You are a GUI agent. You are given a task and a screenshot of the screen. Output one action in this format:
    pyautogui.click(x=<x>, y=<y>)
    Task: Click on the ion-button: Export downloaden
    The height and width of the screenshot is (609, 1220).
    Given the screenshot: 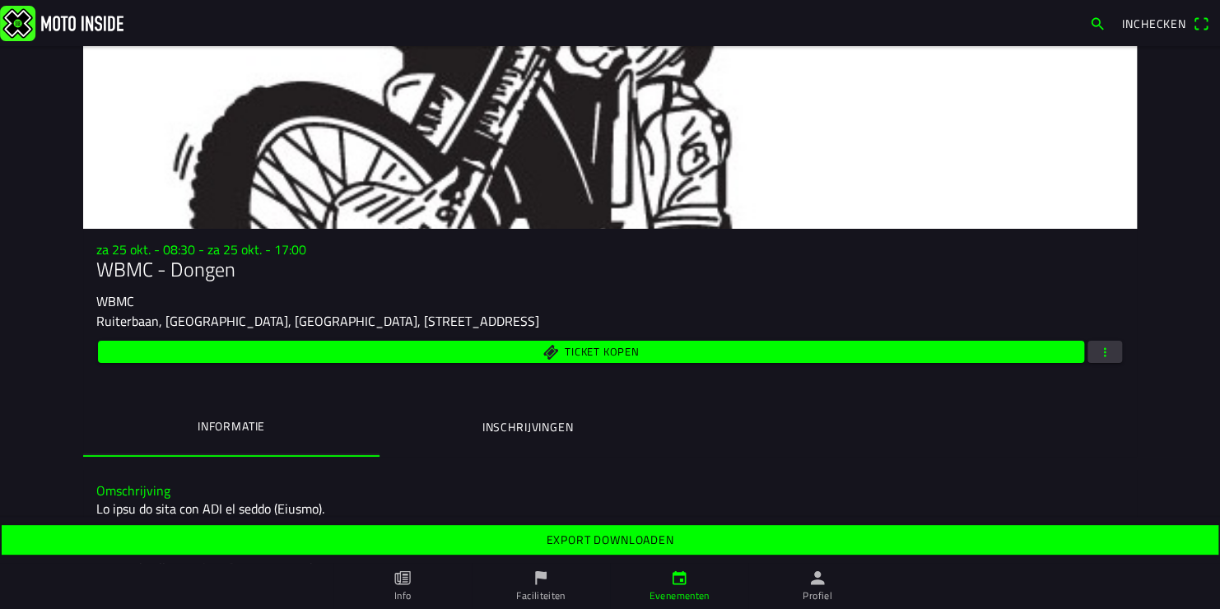 What is the action you would take?
    pyautogui.click(x=610, y=540)
    